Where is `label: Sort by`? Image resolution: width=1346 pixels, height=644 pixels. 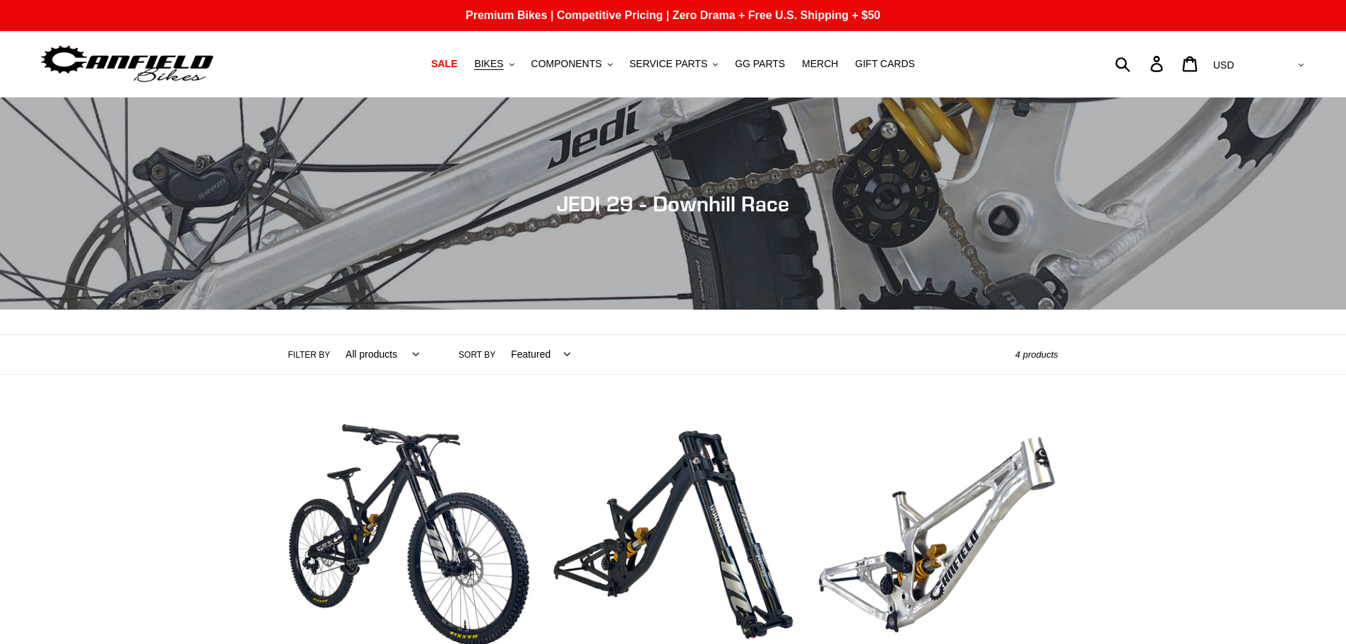
label: Sort by is located at coordinates (477, 355).